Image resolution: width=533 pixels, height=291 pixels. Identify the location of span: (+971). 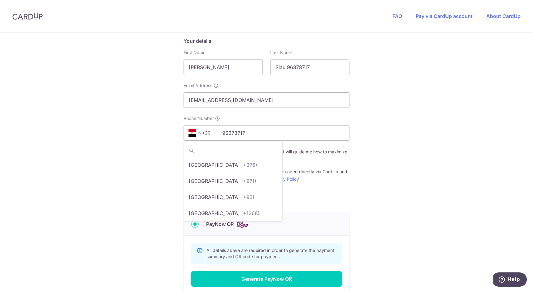
(249, 181).